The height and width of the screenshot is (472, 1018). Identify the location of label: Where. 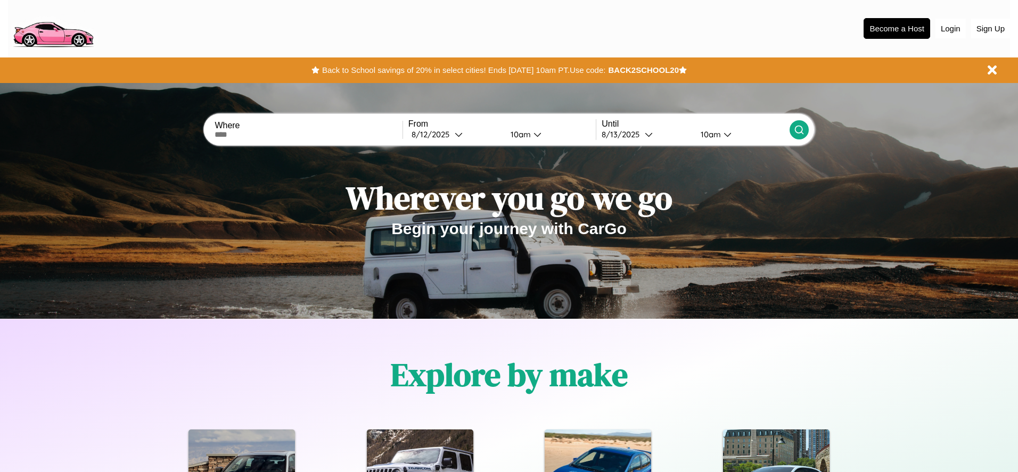
(308, 126).